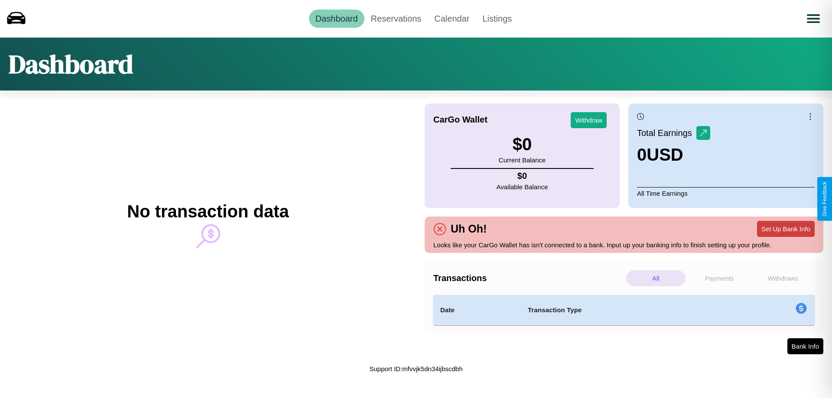 The image size is (832, 398). Describe the element at coordinates (673, 155) in the screenshot. I see `h3: 0 USD` at that location.